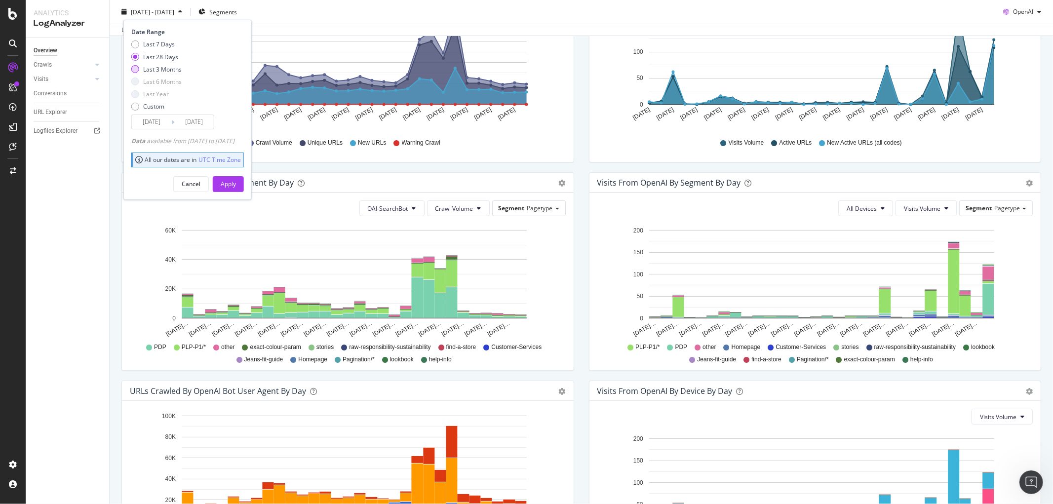 The image size is (1053, 504). Describe the element at coordinates (99, 336) in the screenshot. I see `span: Messages` at that location.